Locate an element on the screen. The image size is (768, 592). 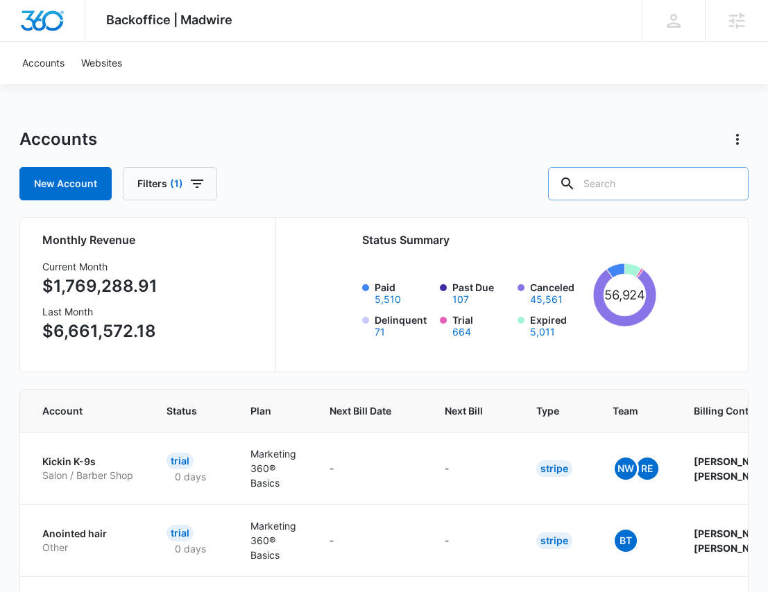
input: Search is located at coordinates (648, 184).